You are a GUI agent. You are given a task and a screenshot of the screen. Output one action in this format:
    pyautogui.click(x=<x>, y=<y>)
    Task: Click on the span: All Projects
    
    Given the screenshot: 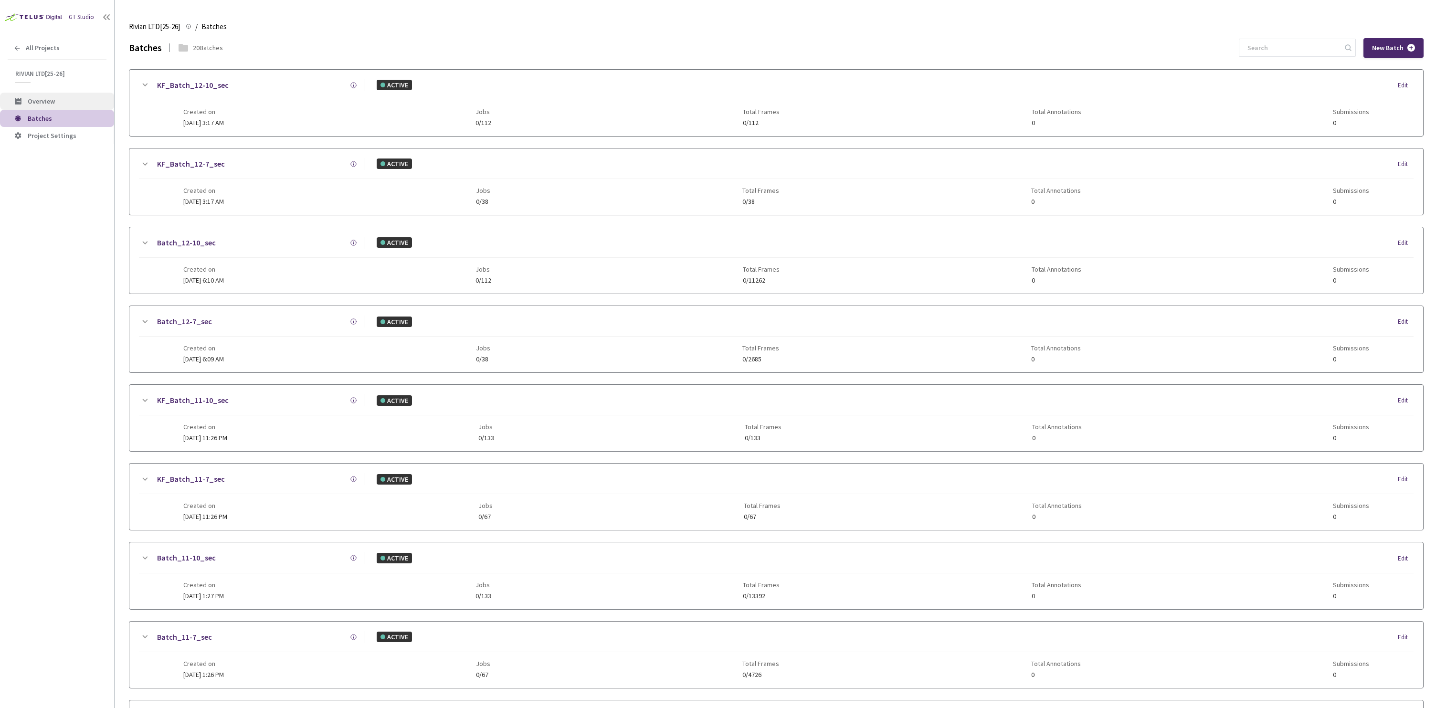 What is the action you would take?
    pyautogui.click(x=42, y=48)
    